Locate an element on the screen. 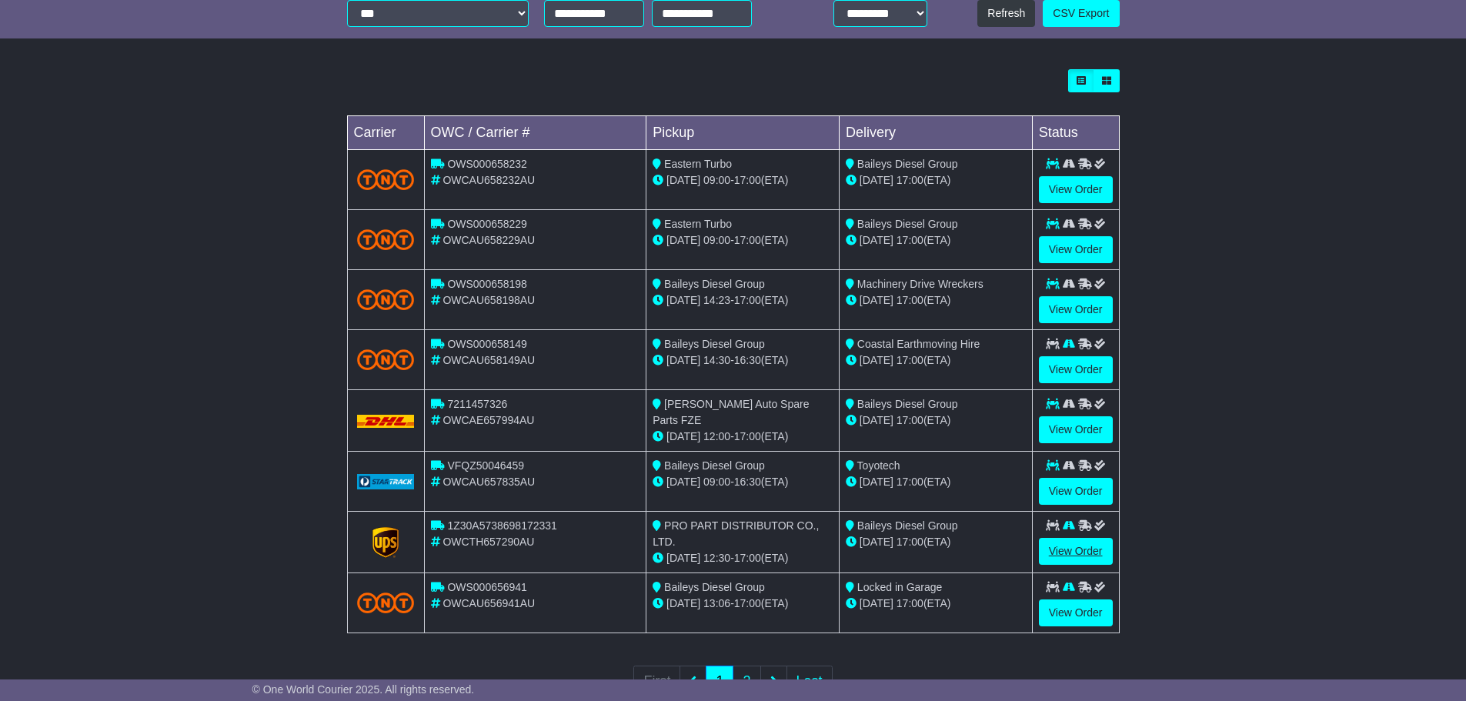  span: 14:23 is located at coordinates (716, 300).